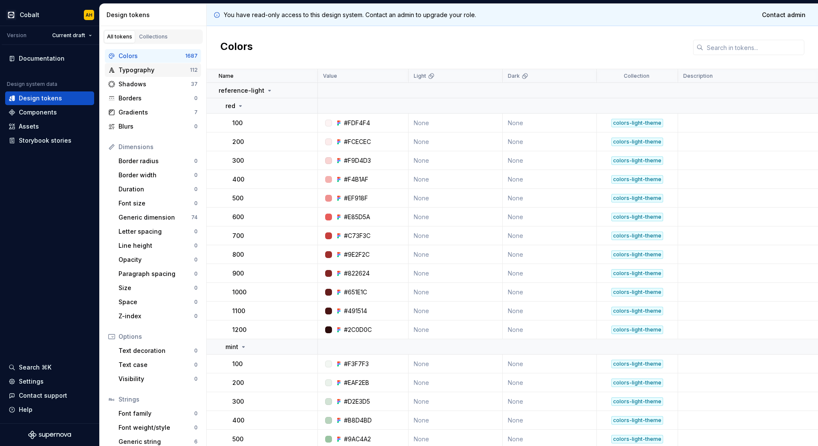 This screenshot has width=818, height=446. I want to click on button: Contact support, so click(50, 396).